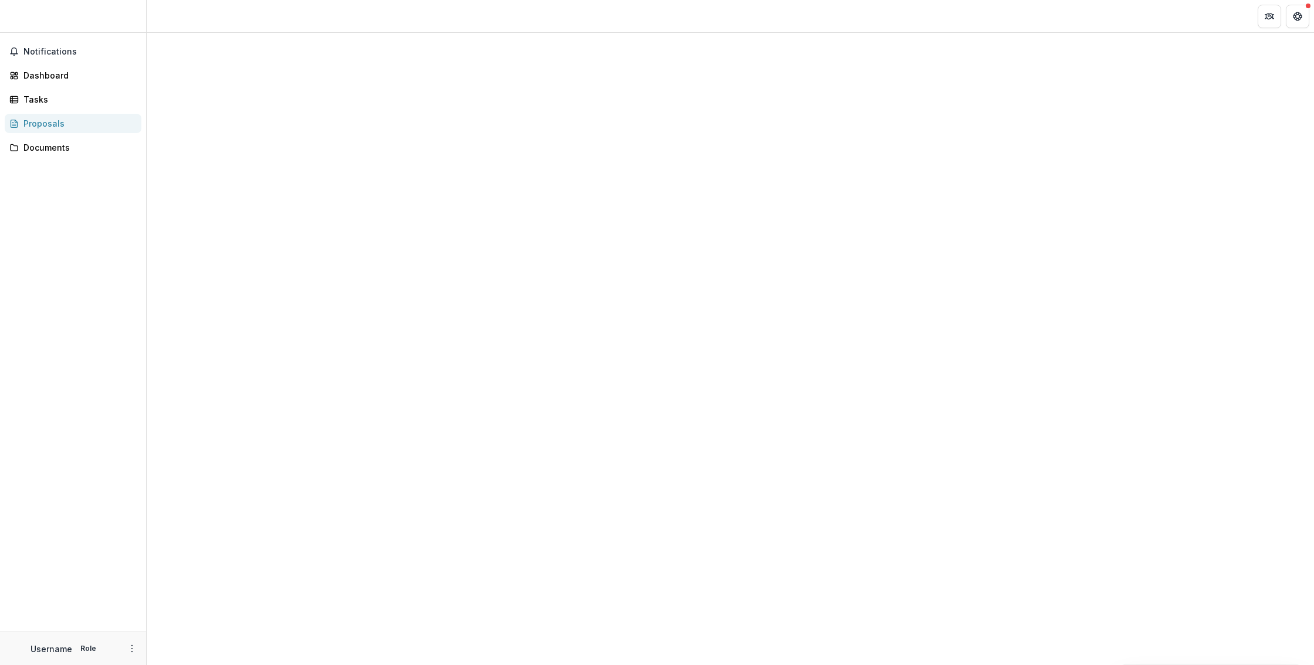 The width and height of the screenshot is (1314, 665). Describe the element at coordinates (73, 52) in the screenshot. I see `button: Notifications` at that location.